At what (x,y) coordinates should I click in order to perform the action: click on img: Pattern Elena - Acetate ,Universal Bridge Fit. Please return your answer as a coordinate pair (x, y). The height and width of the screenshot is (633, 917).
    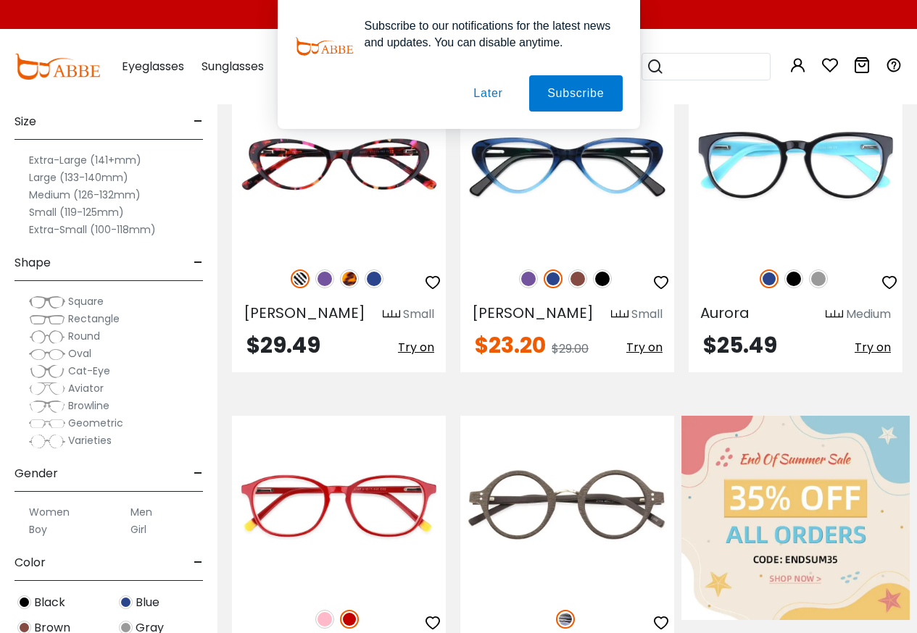
    Looking at the image, I should click on (338, 165).